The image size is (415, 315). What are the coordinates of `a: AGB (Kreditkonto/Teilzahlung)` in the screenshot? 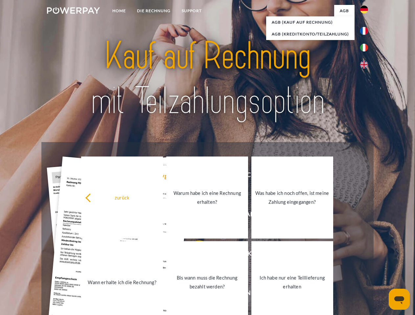 It's located at (310, 34).